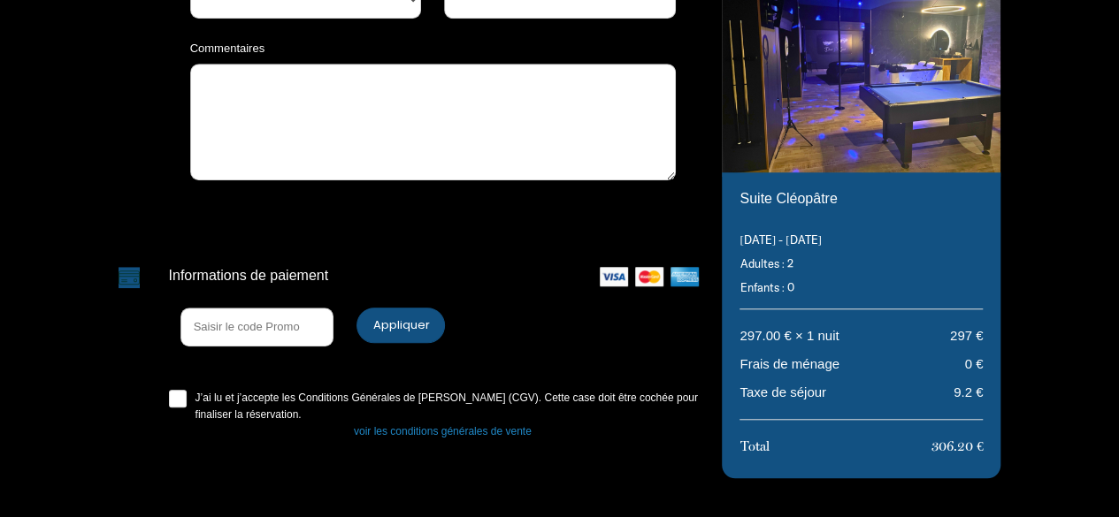 The height and width of the screenshot is (517, 1119). I want to click on p: Taxe de séjour, so click(783, 393).